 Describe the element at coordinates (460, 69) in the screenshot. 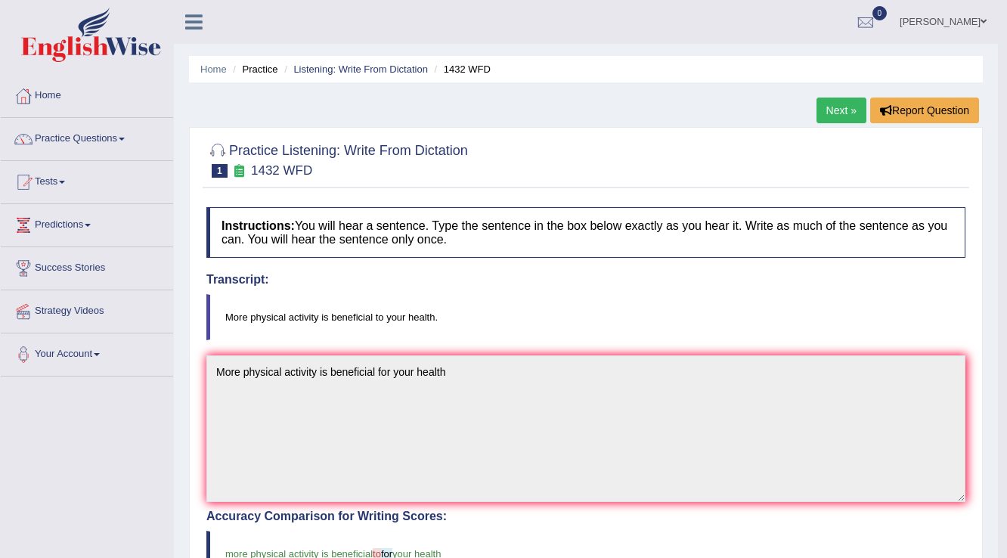

I see `li: 1432 WFD` at that location.